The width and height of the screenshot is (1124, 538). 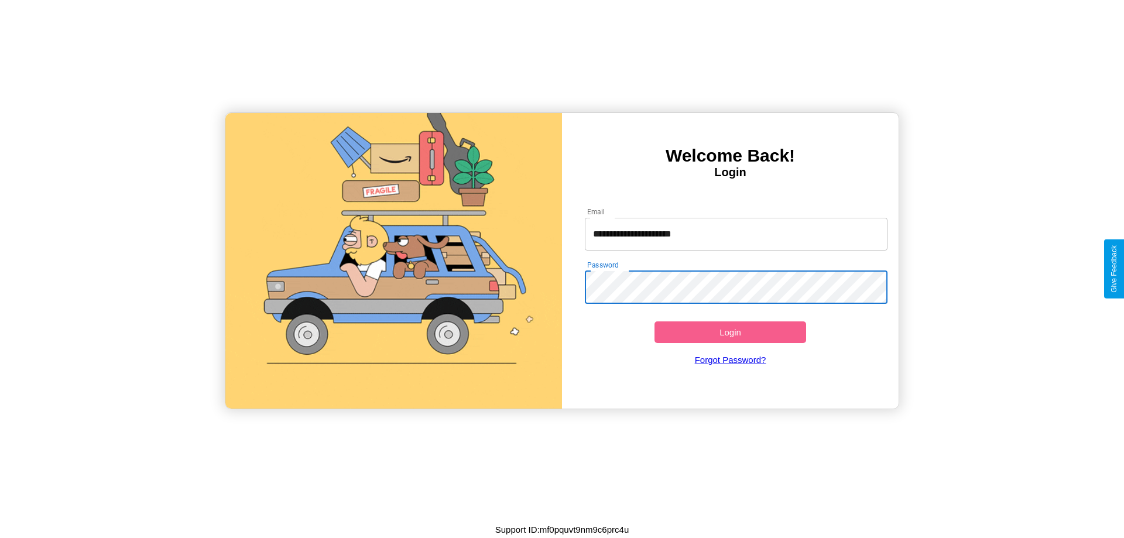 I want to click on div: Give Feedback, so click(x=1114, y=269).